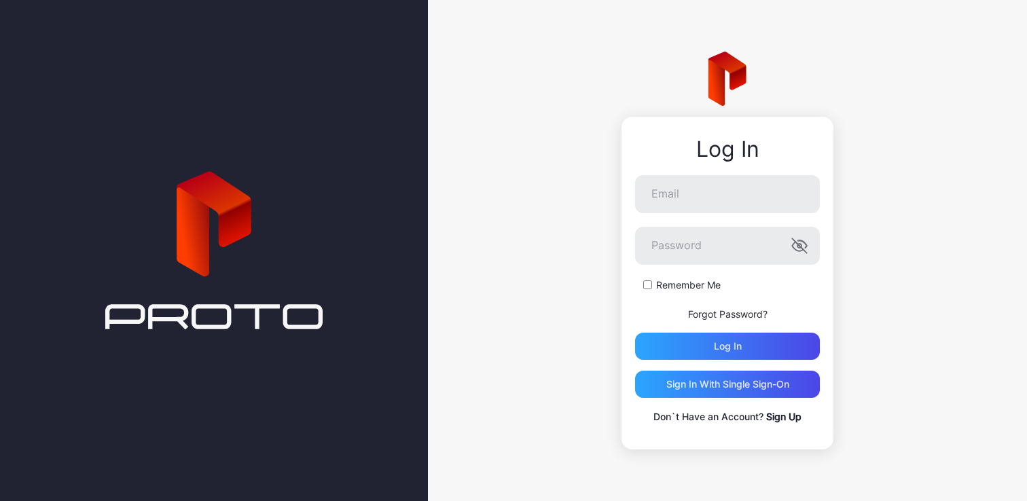  I want to click on label: Remember Me, so click(688, 285).